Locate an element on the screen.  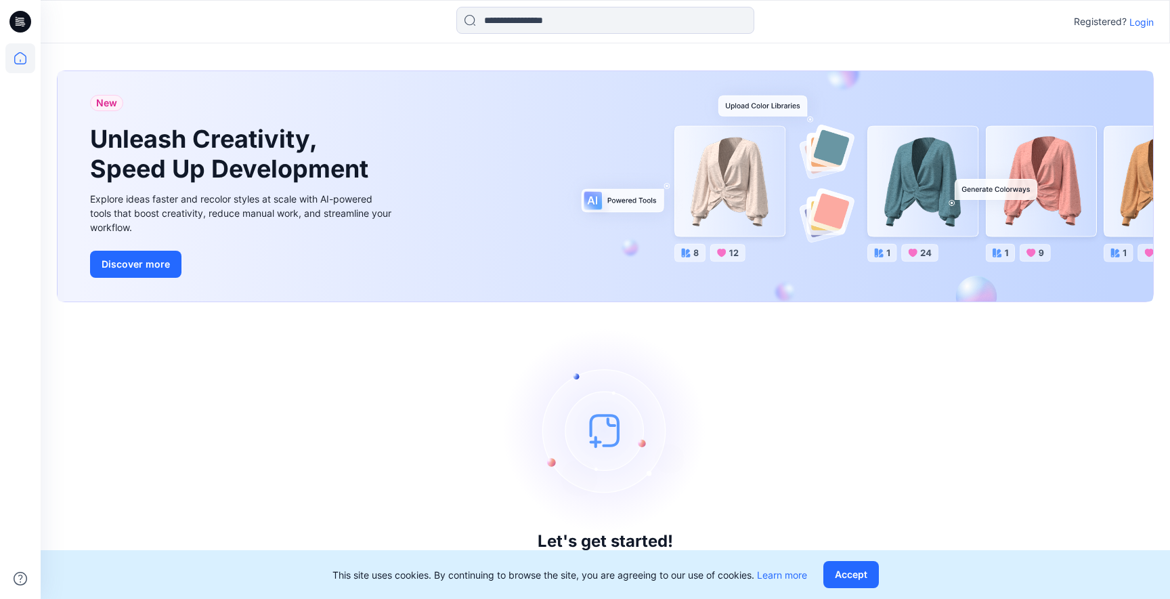
button: Discover more is located at coordinates (135, 264).